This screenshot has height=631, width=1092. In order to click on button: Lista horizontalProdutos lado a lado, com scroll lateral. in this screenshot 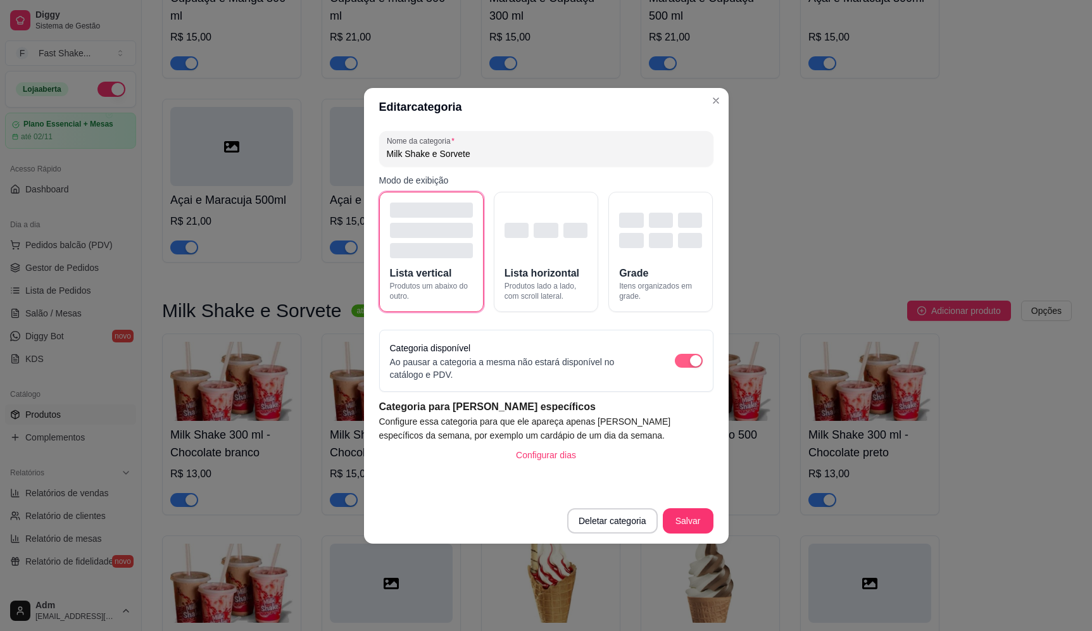, I will do `click(546, 252)`.